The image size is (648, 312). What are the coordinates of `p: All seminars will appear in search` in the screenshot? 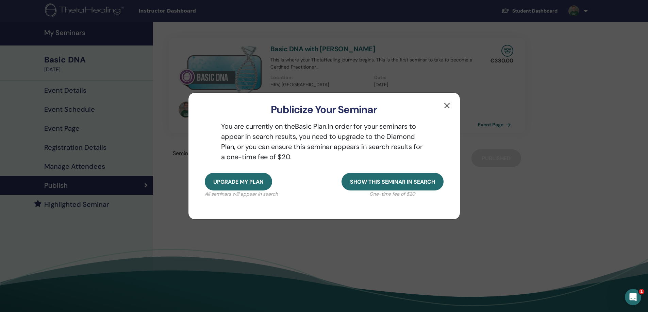 It's located at (241, 194).